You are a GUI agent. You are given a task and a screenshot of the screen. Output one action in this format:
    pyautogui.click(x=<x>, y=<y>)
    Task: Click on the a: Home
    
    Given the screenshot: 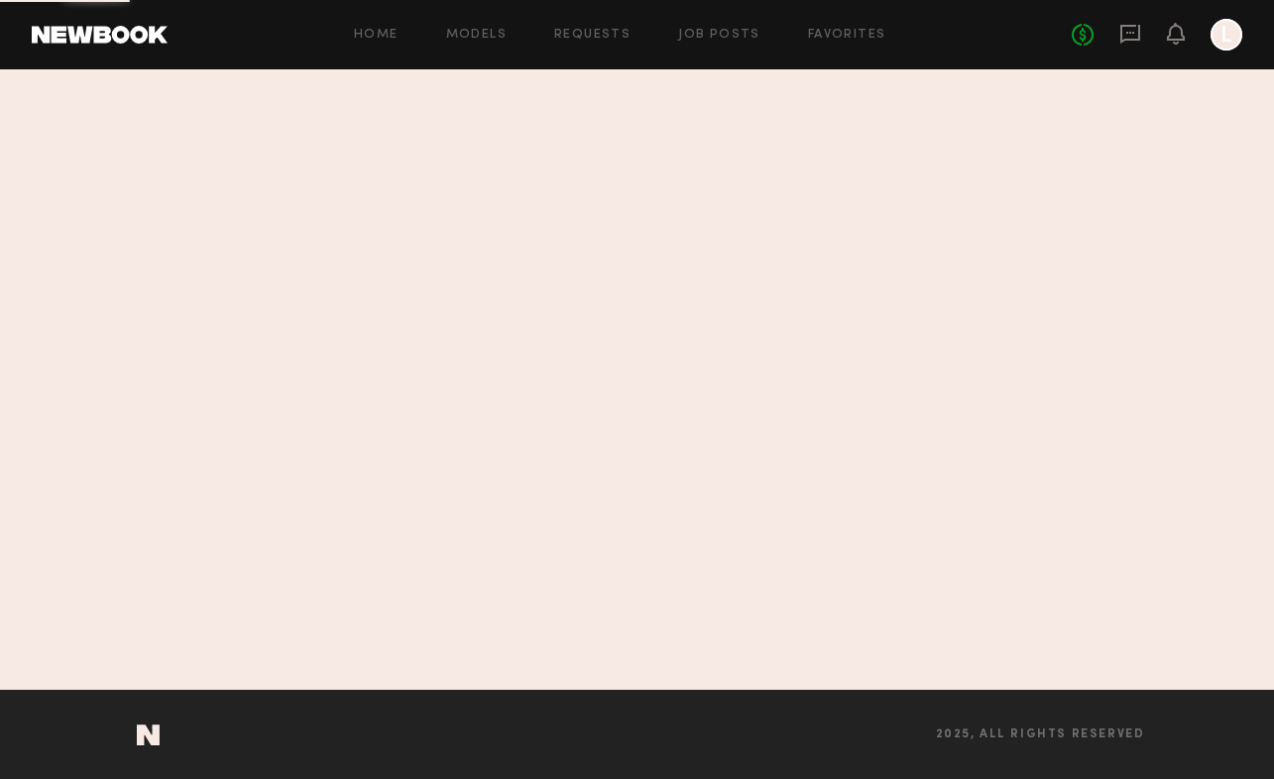 What is the action you would take?
    pyautogui.click(x=376, y=35)
    